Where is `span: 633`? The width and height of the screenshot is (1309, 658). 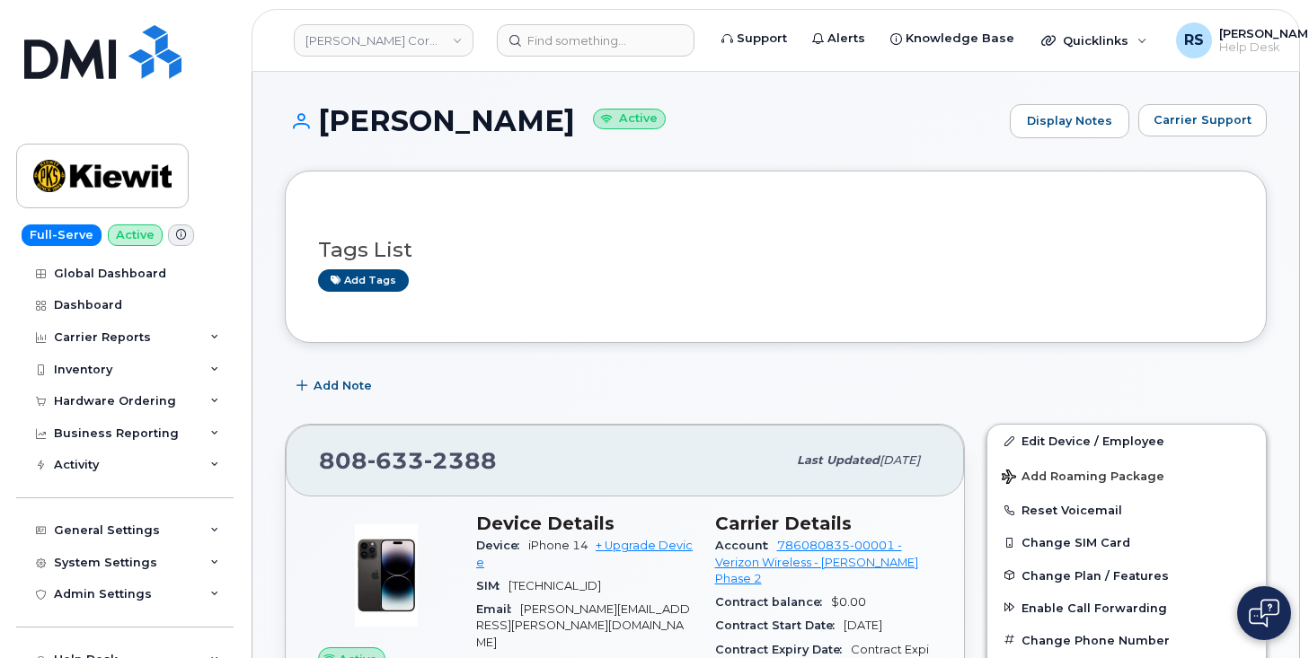
span: 633 is located at coordinates (395, 461).